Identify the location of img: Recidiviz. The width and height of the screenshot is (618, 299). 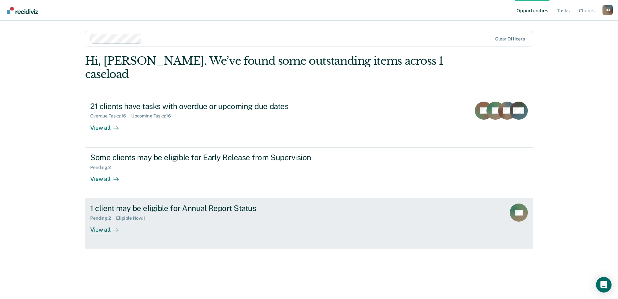
(22, 10).